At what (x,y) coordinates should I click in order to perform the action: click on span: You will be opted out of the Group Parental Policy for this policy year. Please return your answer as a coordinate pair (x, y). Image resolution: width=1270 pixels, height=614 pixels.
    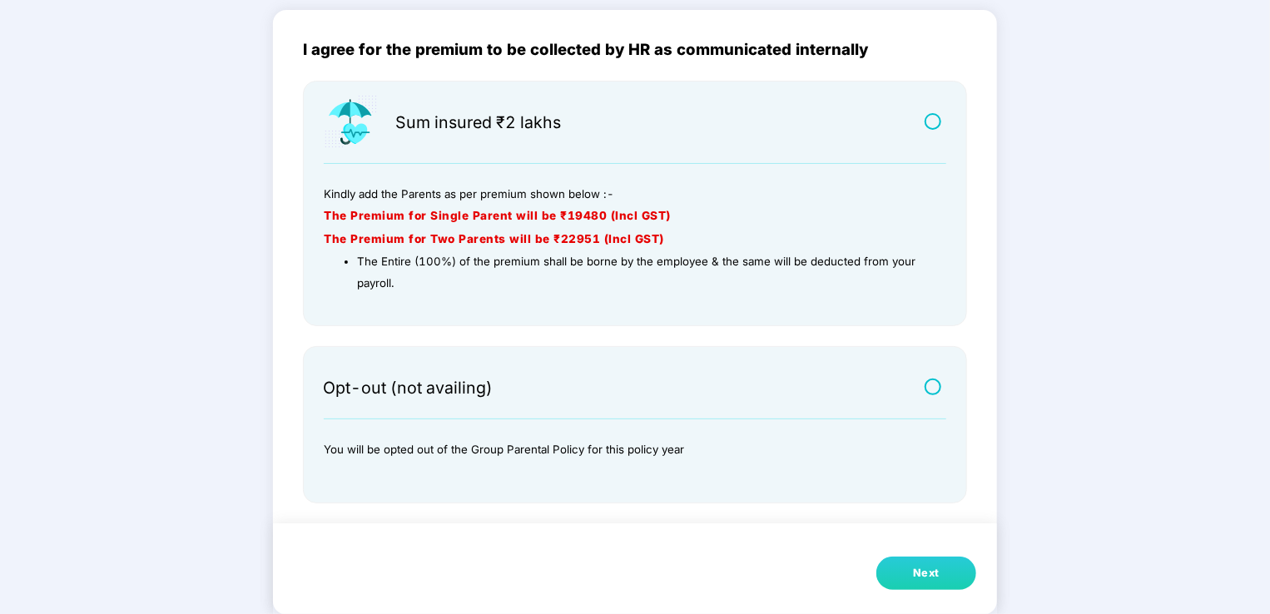
    Looking at the image, I should click on (503, 449).